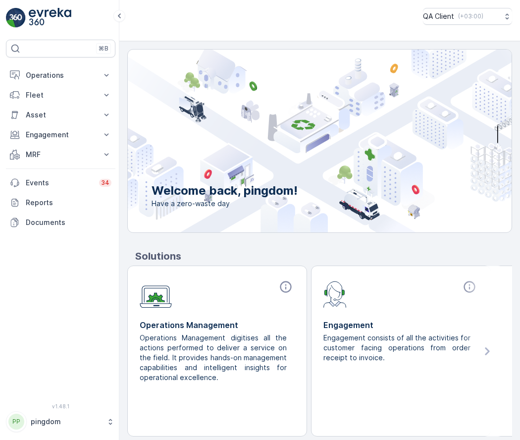 The width and height of the screenshot is (520, 440). Describe the element at coordinates (60, 406) in the screenshot. I see `span: v 1.48.1` at that location.